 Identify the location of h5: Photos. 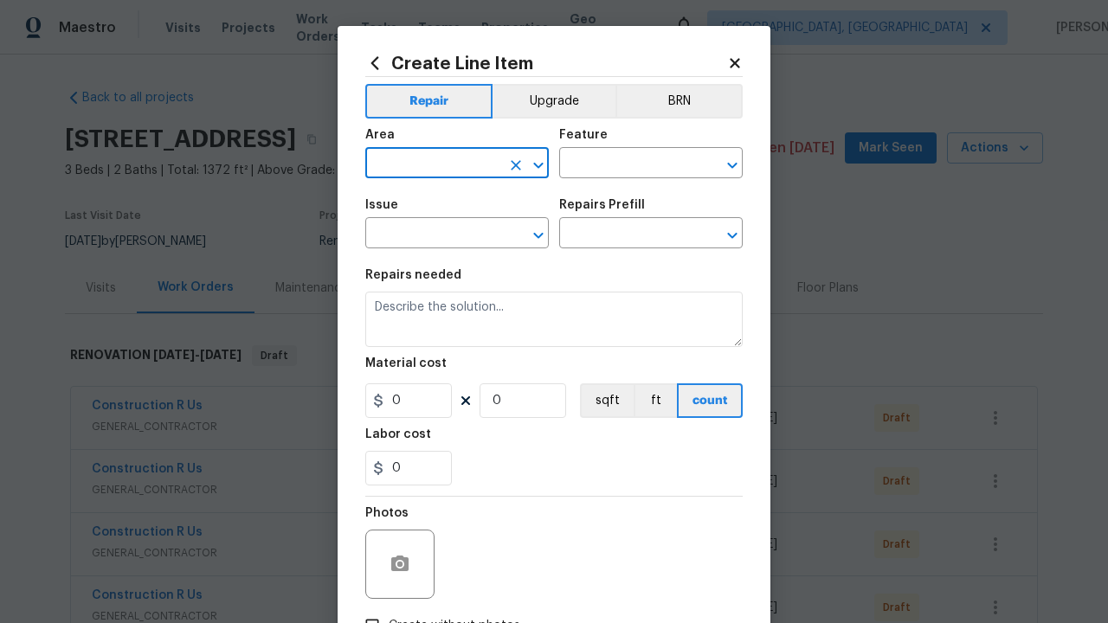
(387, 513).